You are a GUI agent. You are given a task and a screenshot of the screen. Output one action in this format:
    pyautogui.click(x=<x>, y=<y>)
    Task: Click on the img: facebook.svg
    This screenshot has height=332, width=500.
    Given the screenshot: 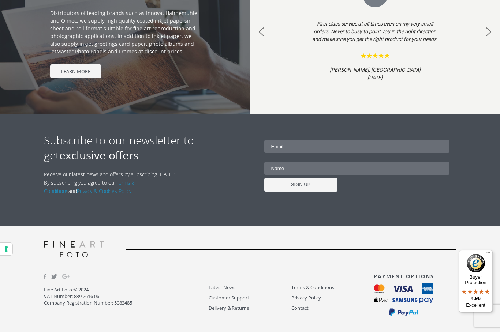 What is the action you would take?
    pyautogui.click(x=45, y=277)
    